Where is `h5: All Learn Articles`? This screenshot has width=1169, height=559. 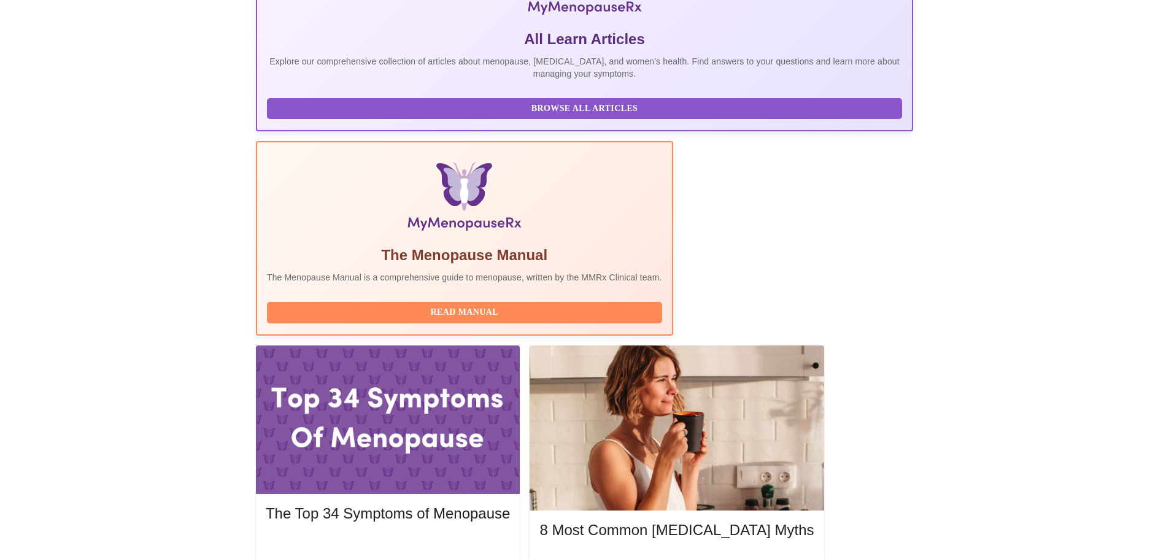 h5: All Learn Articles is located at coordinates (584, 39).